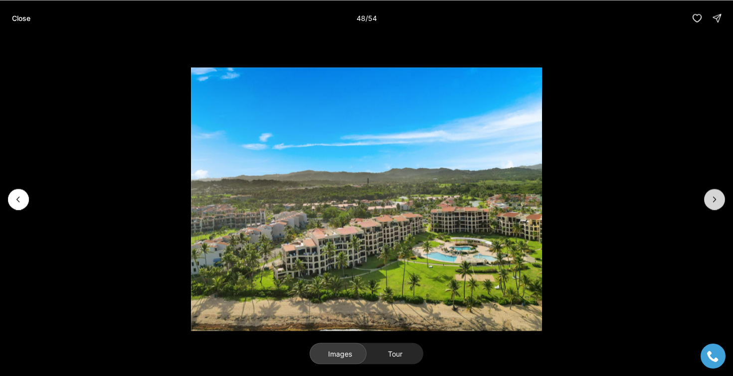  What do you see at coordinates (18, 199) in the screenshot?
I see `button: Previous slide` at bounding box center [18, 199].